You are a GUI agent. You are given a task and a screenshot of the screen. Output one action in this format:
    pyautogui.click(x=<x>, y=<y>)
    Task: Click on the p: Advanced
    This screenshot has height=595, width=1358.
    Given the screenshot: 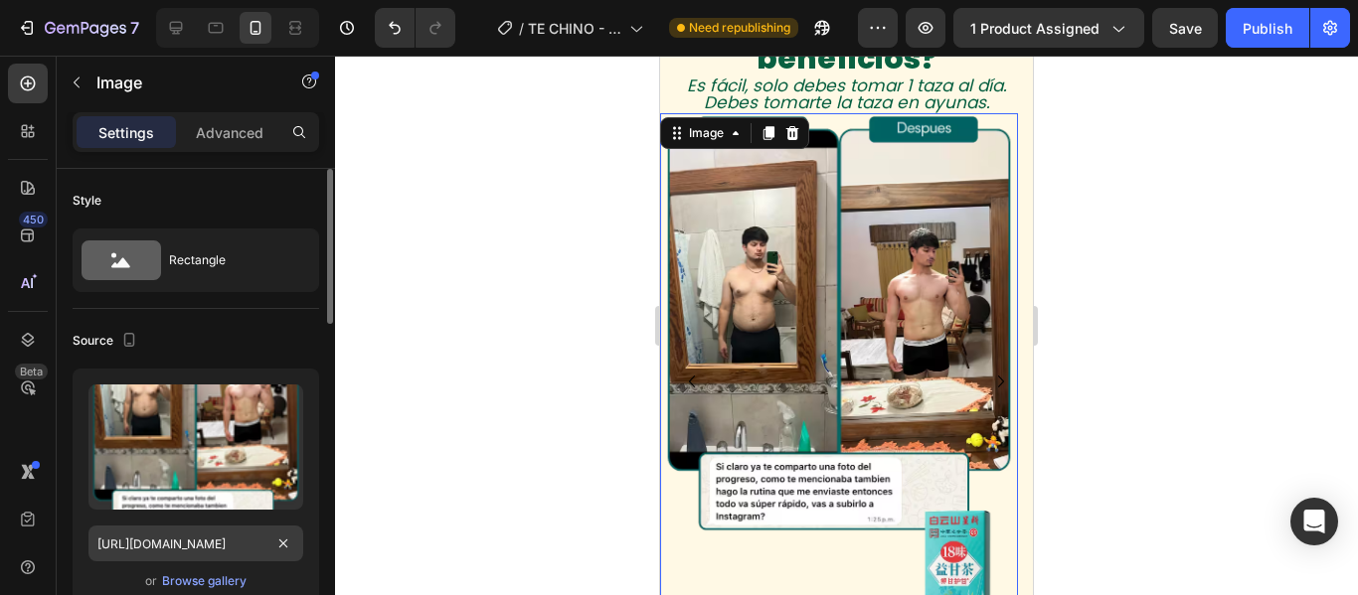 What is the action you would take?
    pyautogui.click(x=230, y=132)
    